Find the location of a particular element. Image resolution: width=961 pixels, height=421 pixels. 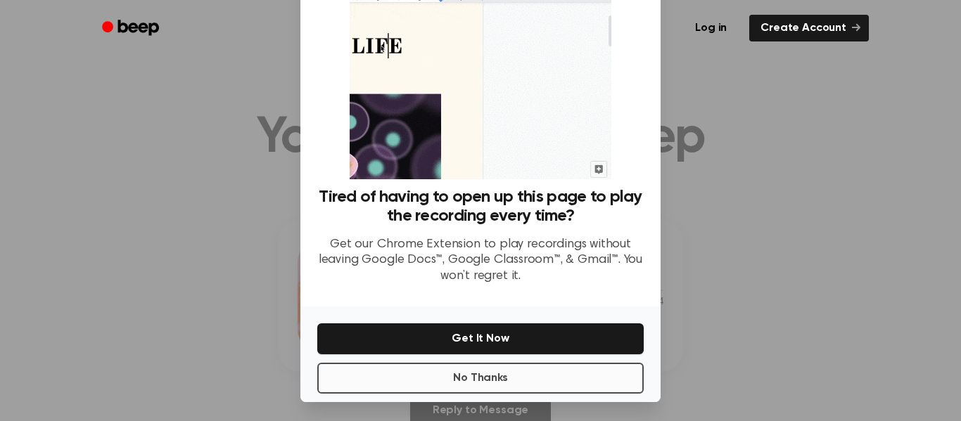

button: No Thanks is located at coordinates (480, 378).